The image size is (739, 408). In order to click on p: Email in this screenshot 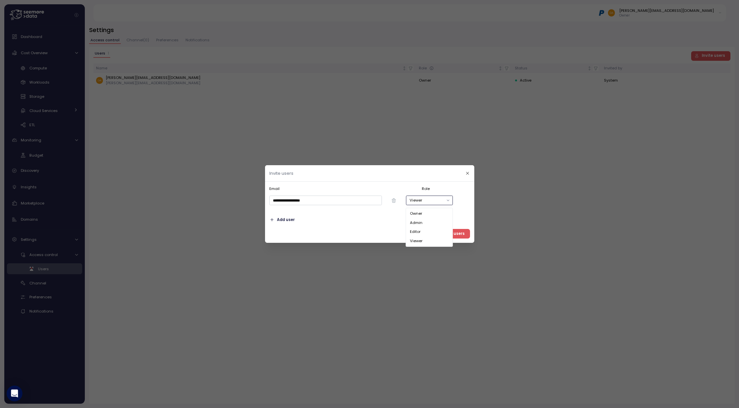, I will do `click(344, 188)`.